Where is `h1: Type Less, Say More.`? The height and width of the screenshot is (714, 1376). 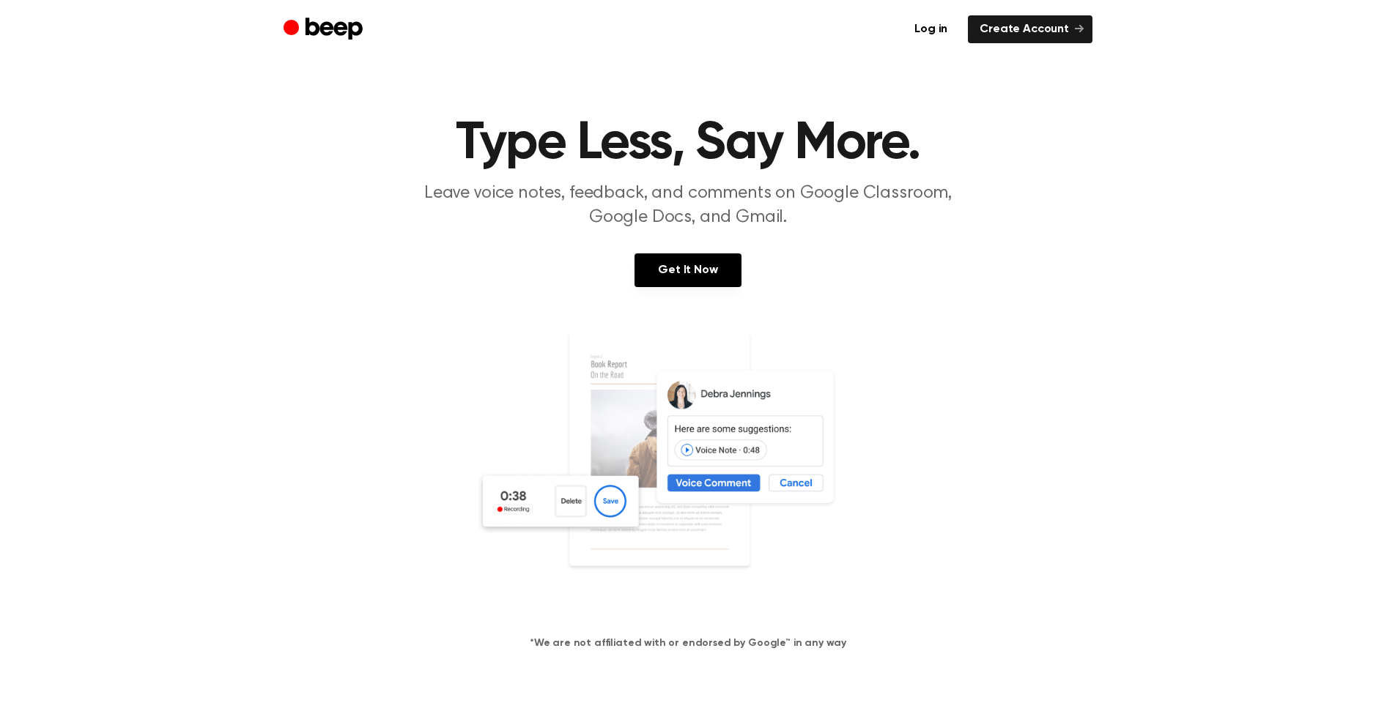 h1: Type Less, Say More. is located at coordinates (688, 144).